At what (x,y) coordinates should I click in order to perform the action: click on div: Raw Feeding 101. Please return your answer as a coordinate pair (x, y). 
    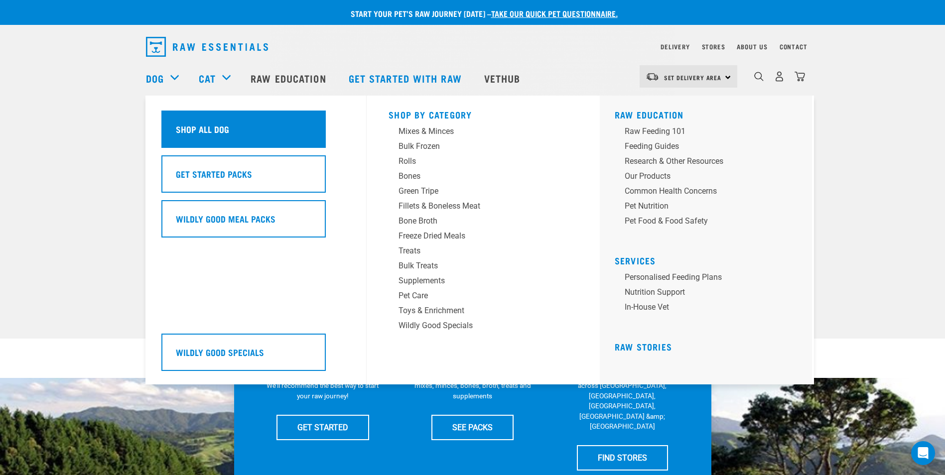
    Looking at the image, I should click on (702, 132).